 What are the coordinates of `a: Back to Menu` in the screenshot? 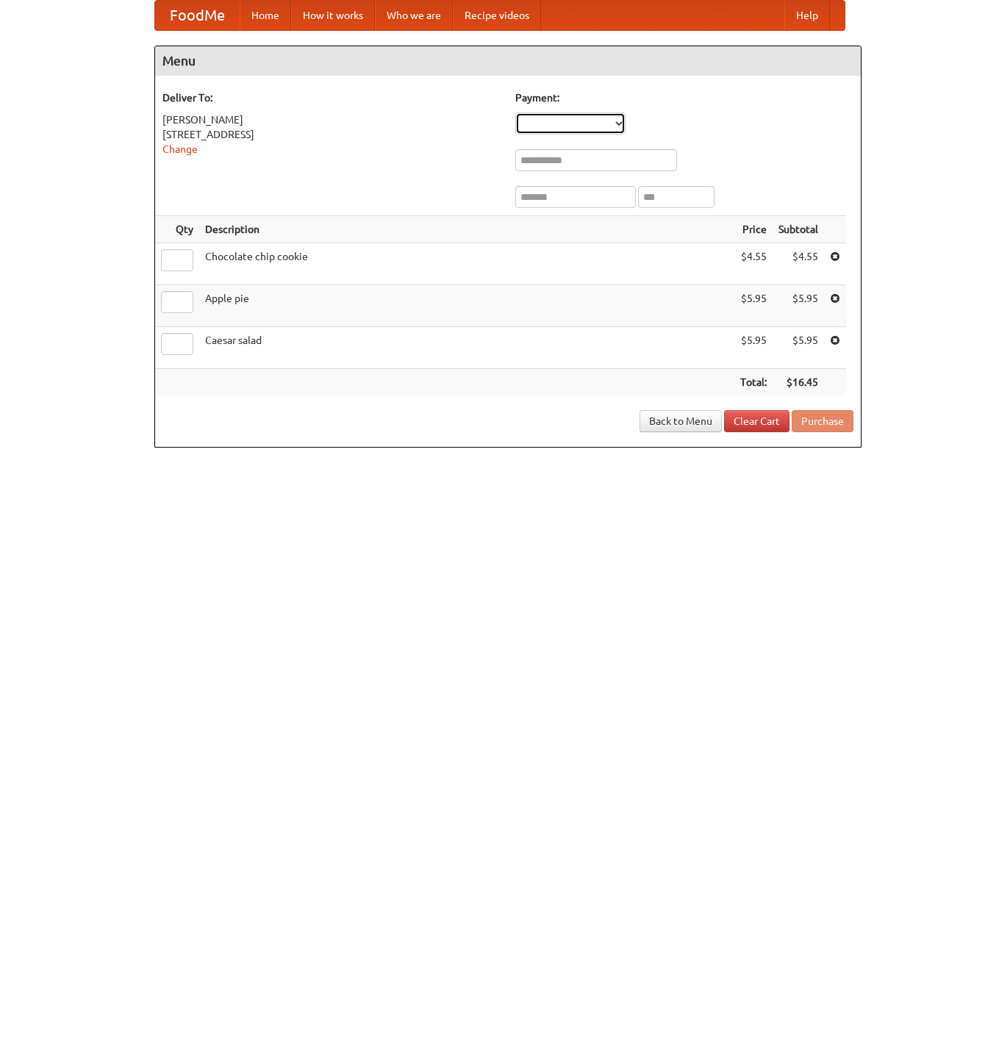 It's located at (681, 421).